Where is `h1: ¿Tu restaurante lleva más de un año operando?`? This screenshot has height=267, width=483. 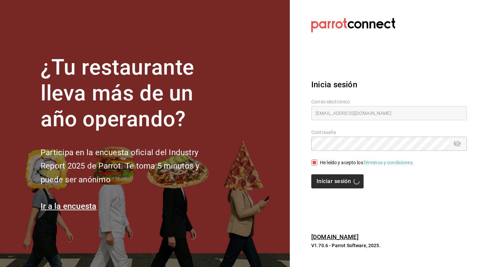
h1: ¿Tu restaurante lleva más de un año operando? is located at coordinates (131, 93).